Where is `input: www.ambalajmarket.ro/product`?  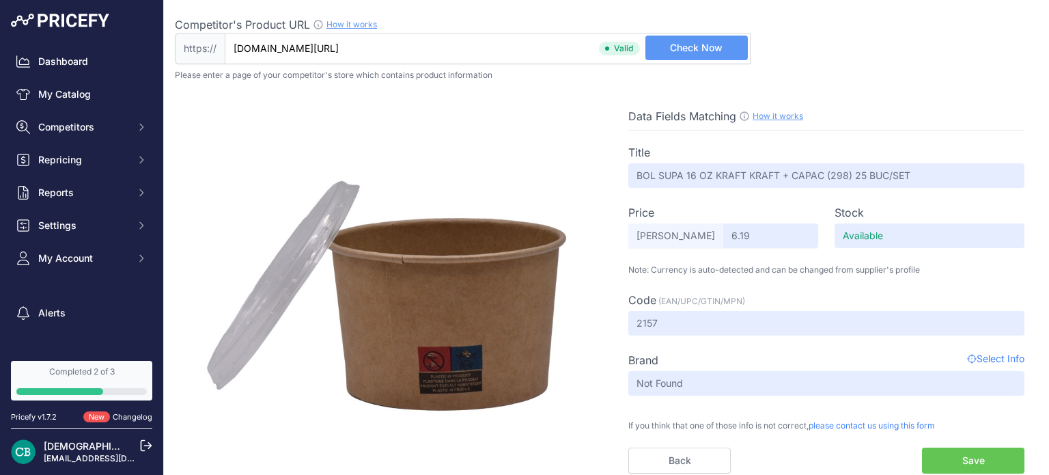 input: www.ambalajmarket.ro/product is located at coordinates (488, 49).